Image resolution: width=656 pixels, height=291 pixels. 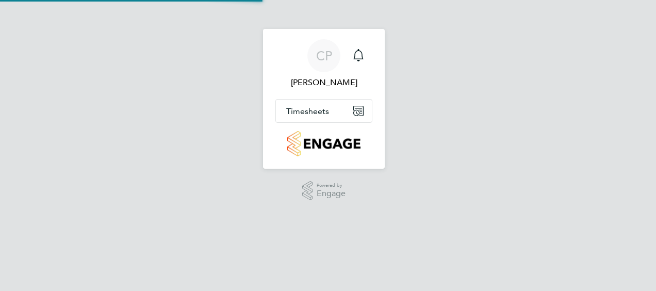 What do you see at coordinates (324, 82) in the screenshot?
I see `span: Connor Pattenden` at bounding box center [324, 82].